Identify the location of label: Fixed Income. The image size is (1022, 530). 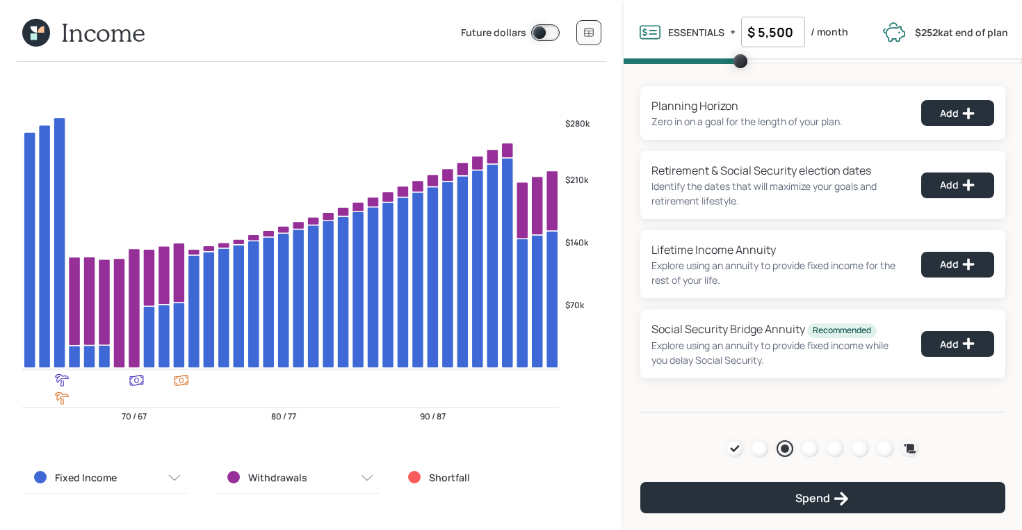
(86, 478).